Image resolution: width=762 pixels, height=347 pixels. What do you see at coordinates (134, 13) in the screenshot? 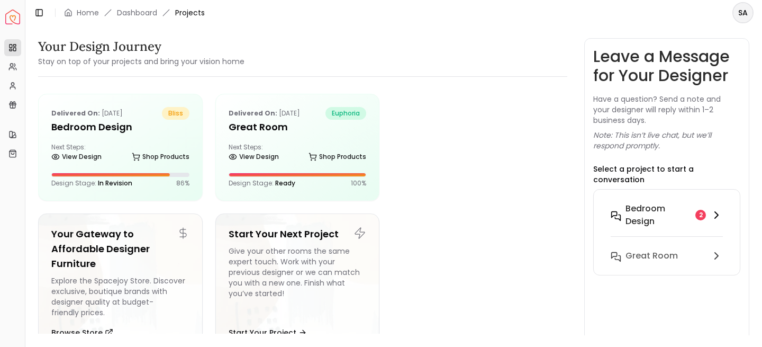
I see `nav: breadcrumb` at bounding box center [134, 13].